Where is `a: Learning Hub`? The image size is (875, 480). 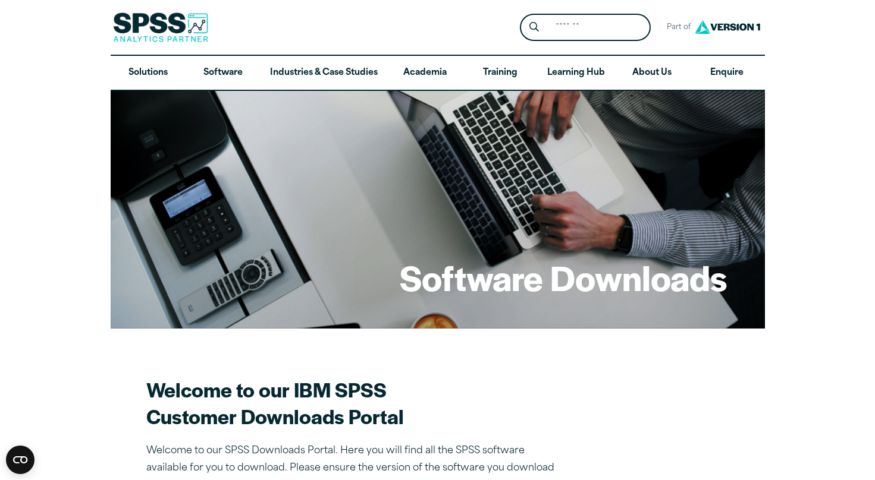
a: Learning Hub is located at coordinates (576, 73).